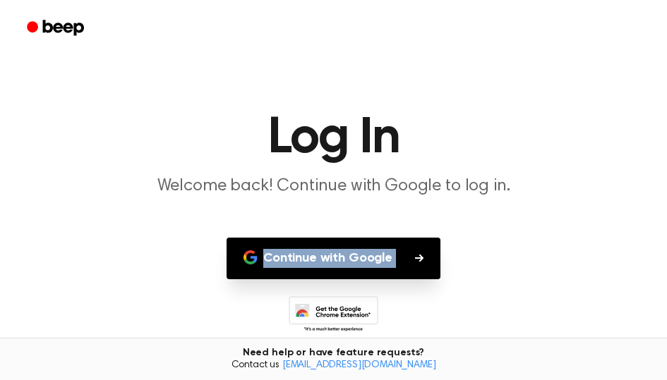  I want to click on button: Continue with Google, so click(333, 258).